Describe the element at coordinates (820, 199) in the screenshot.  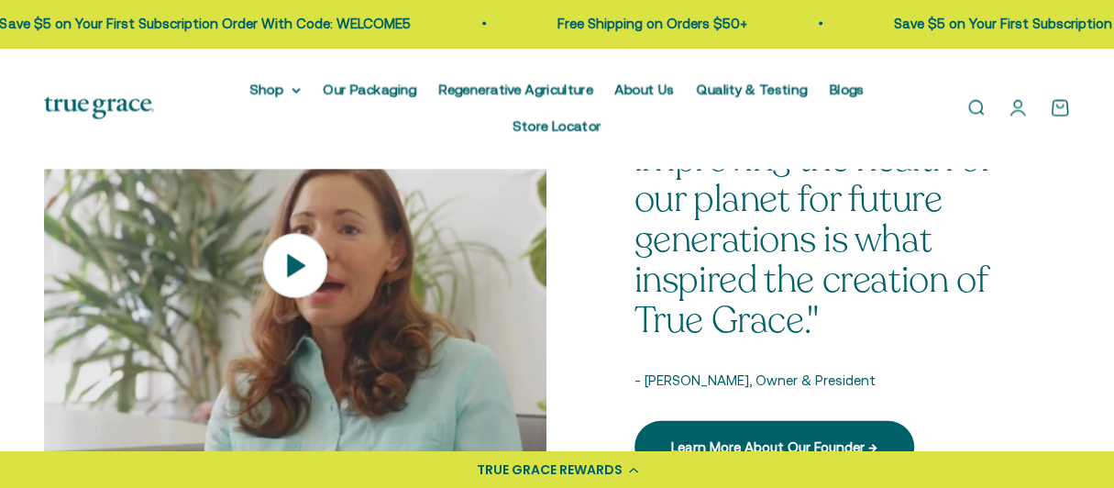
I see `p: "Providing my family optimal nutrition while improving the health of our planet for future genera...` at that location.